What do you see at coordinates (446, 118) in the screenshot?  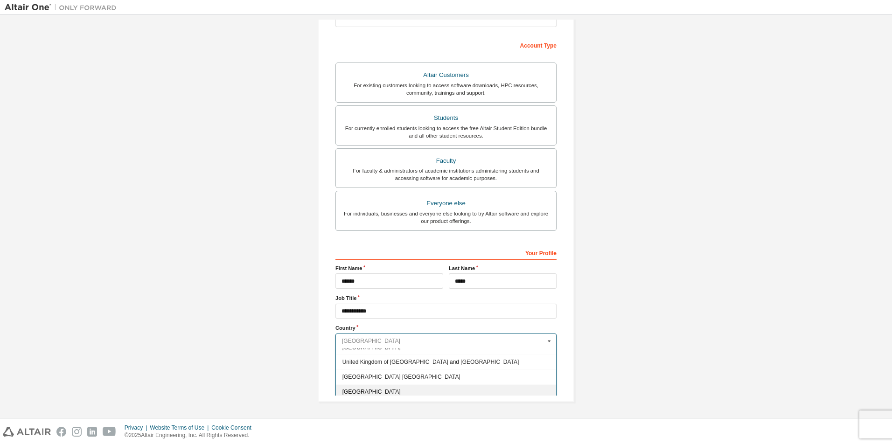 I see `div: Students` at bounding box center [446, 118].